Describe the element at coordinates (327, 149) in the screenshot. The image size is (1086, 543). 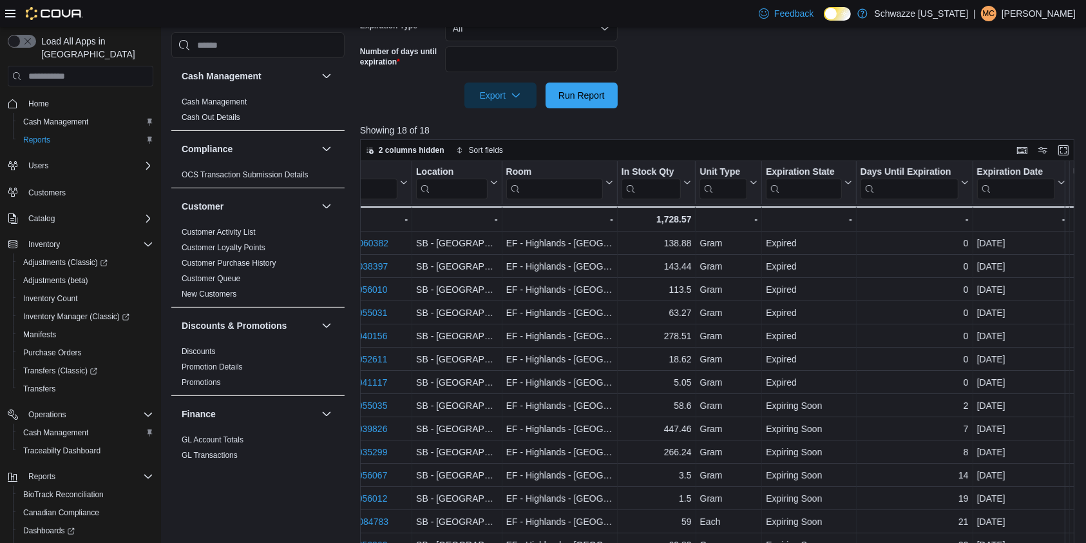
I see `button: Compliance` at that location.